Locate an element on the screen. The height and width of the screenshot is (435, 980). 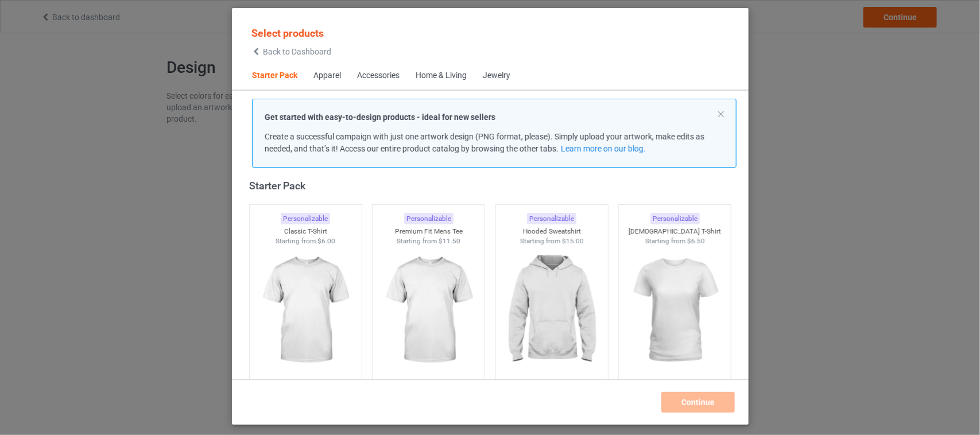
div: Premium Fit Mens Tee is located at coordinates (428, 231).